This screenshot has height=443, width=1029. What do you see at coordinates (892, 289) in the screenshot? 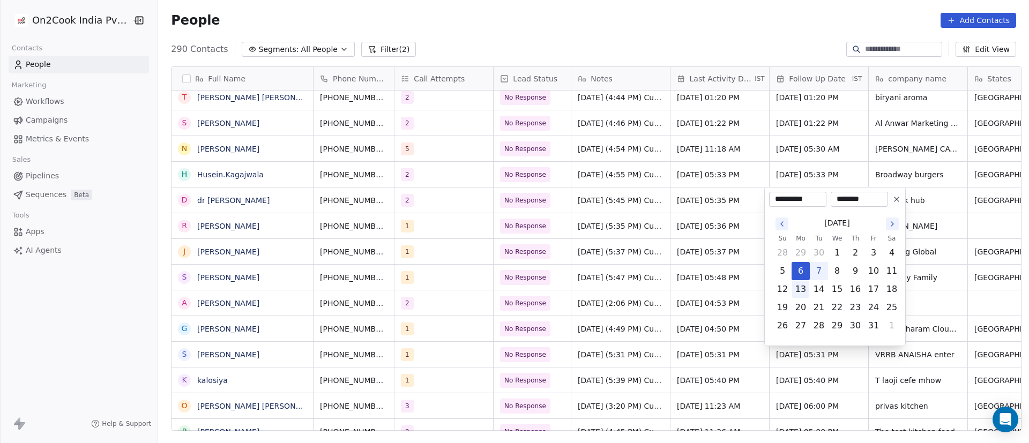
I see `button: Saturday, October 18th, 2025` at bounding box center [892, 289].